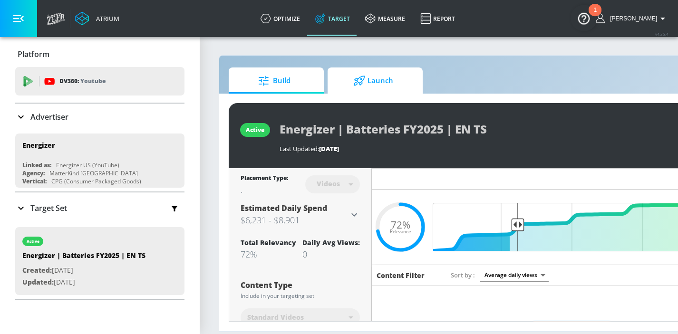  I want to click on div: Atrium, so click(106, 19).